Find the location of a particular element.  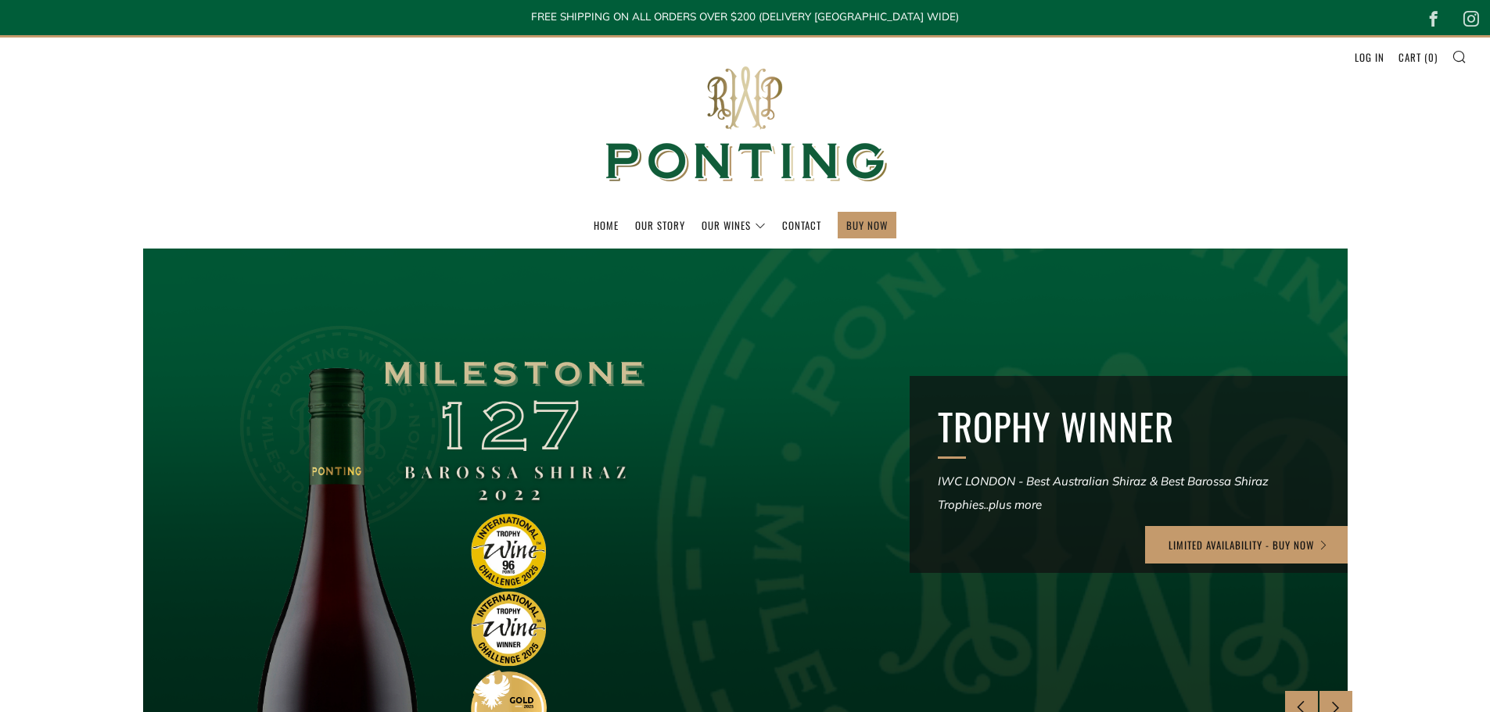

a: Contact is located at coordinates (802, 225).